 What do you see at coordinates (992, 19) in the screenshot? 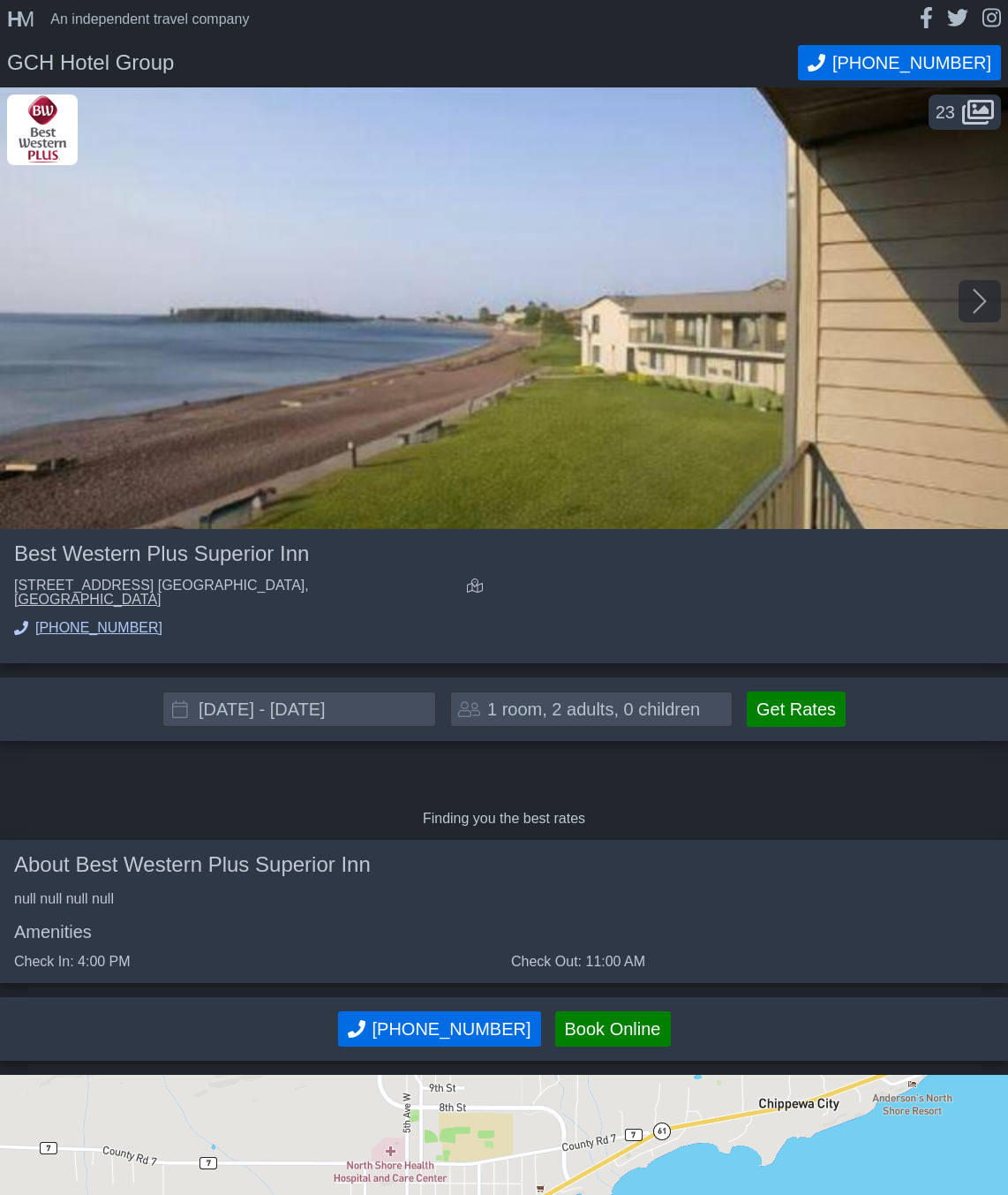
I see `a: instagram` at bounding box center [992, 19].